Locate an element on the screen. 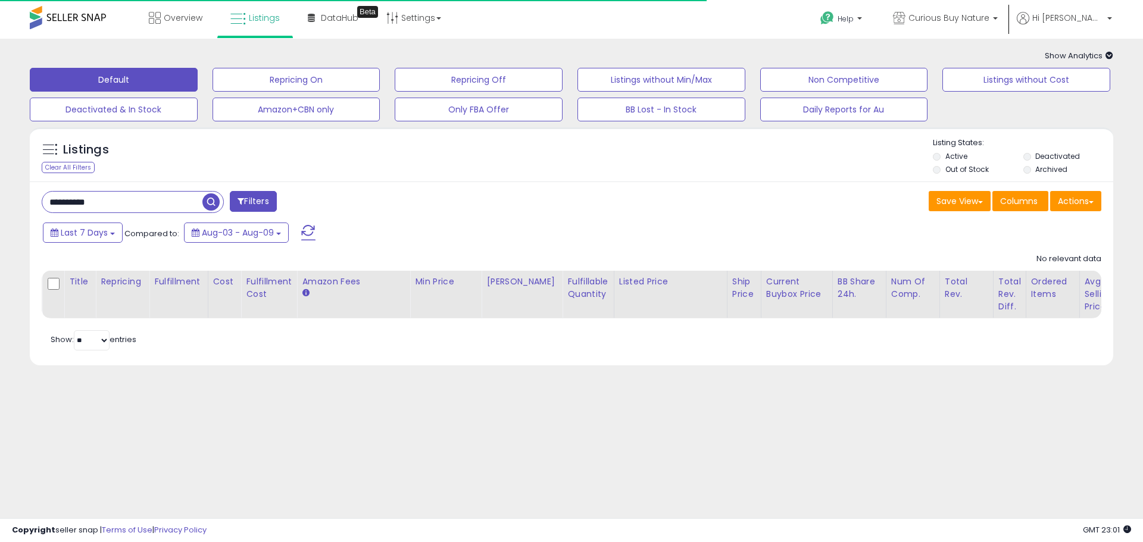 The image size is (1143, 542). button: Last 7 Days is located at coordinates (83, 233).